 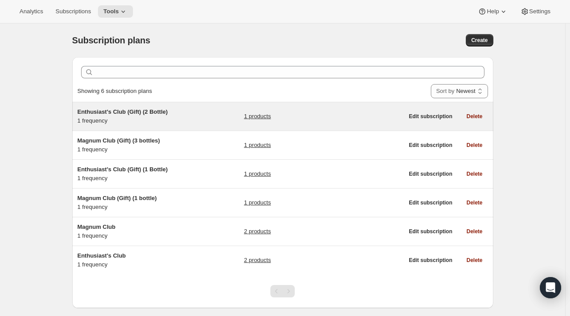 I want to click on button: Subscriptions, so click(x=73, y=12).